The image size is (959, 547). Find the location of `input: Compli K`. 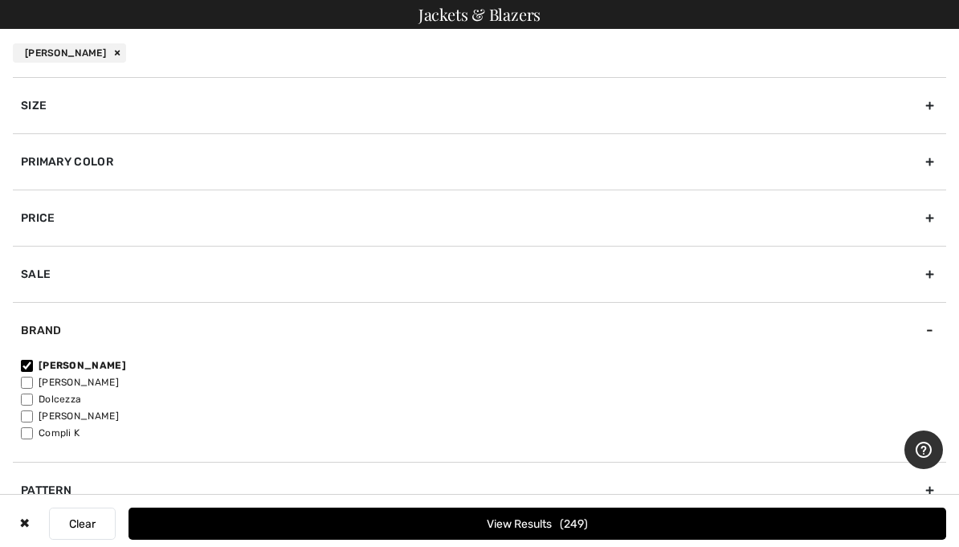

input: Compli K is located at coordinates (27, 433).